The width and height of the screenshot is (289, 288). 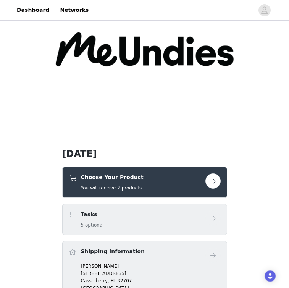 I want to click on span: FL, so click(x=113, y=281).